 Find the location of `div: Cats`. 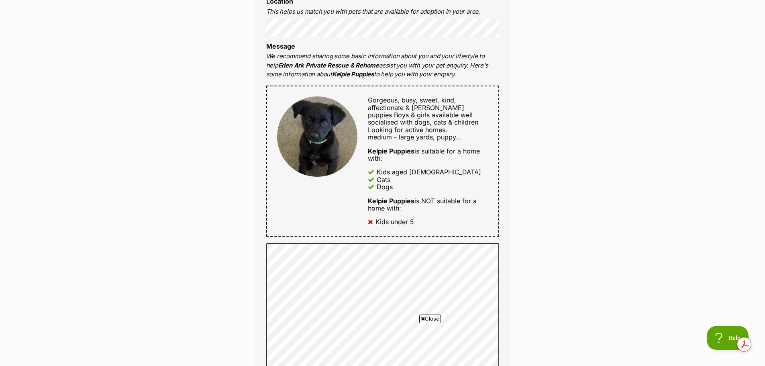

div: Cats is located at coordinates (384, 180).